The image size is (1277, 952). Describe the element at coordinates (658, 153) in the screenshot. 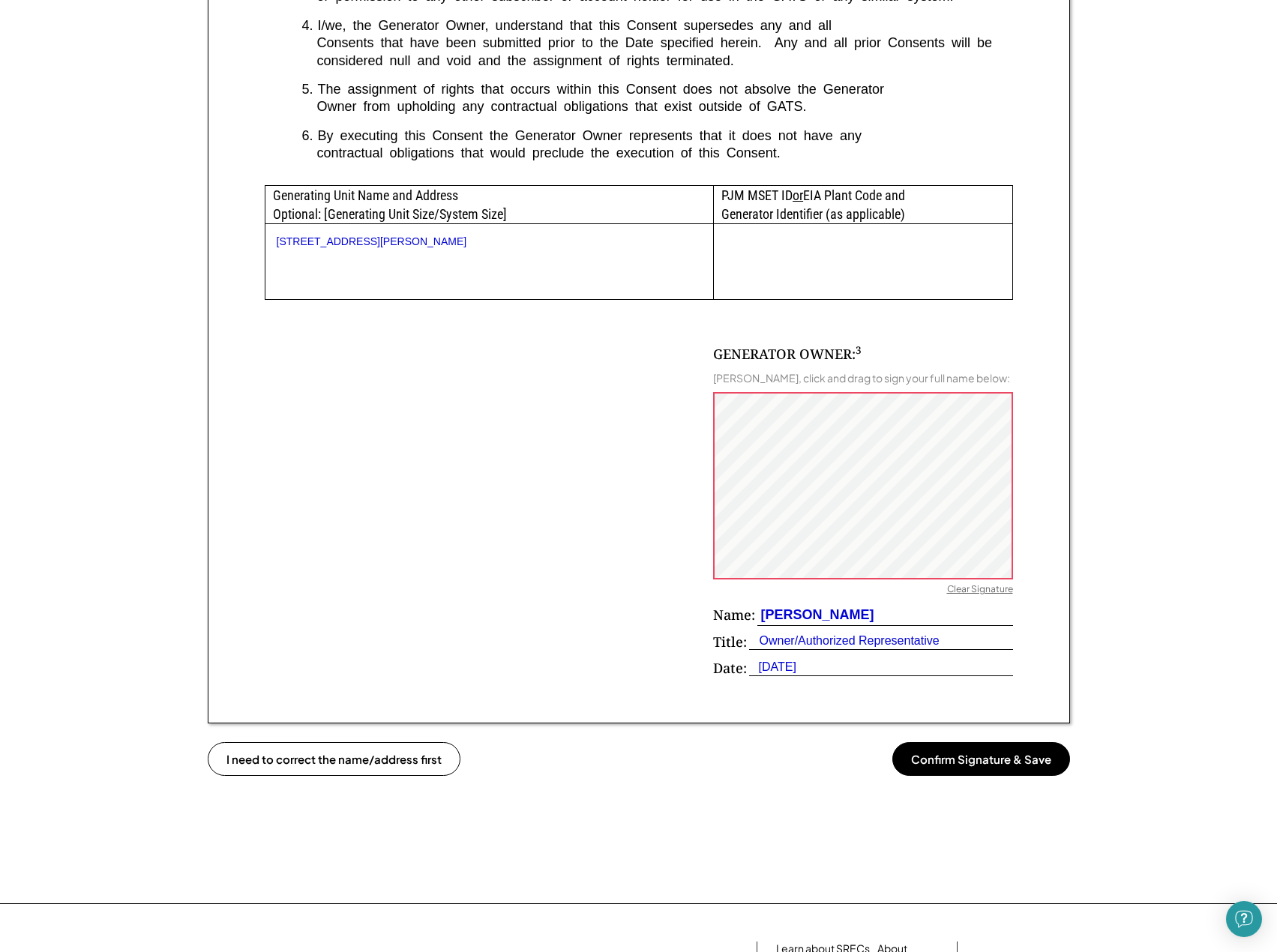

I see `div: contractual obligations that would preclude the execution of this Consent.` at that location.